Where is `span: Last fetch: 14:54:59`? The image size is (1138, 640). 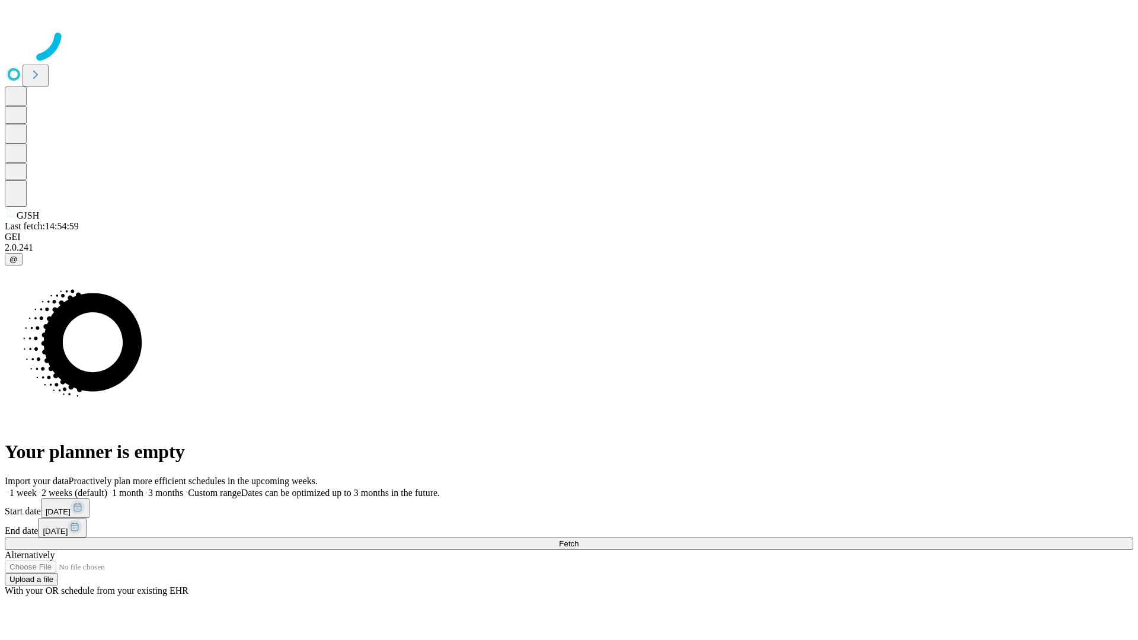 span: Last fetch: 14:54:59 is located at coordinates (41, 226).